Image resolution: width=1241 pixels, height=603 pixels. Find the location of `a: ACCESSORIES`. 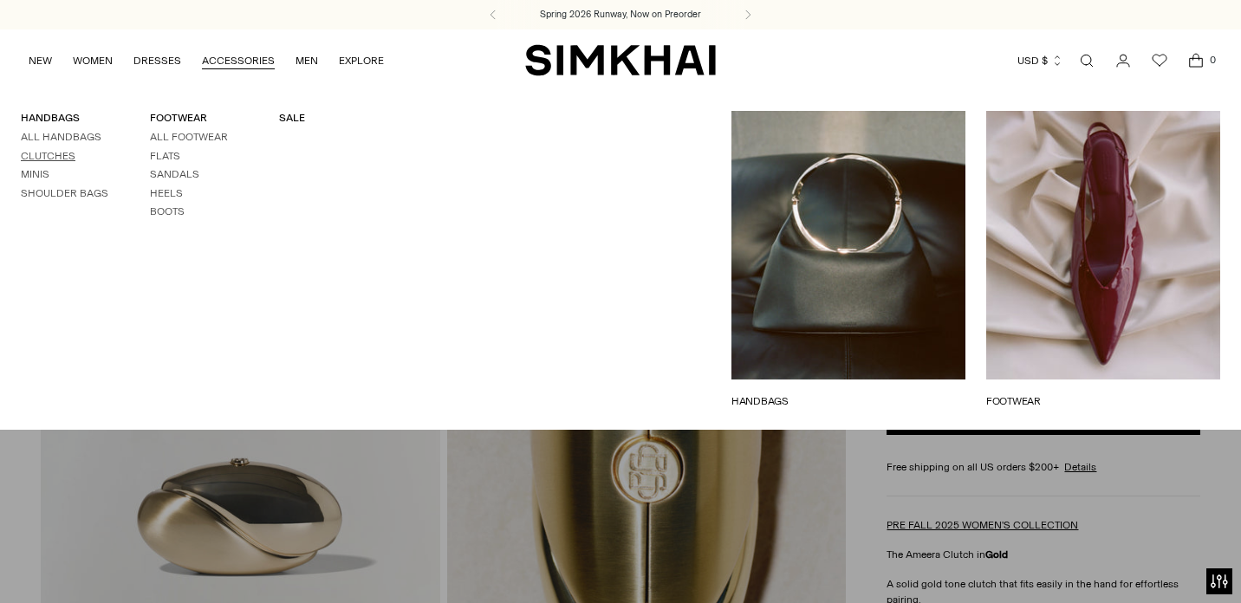

a: ACCESSORIES is located at coordinates (238, 61).